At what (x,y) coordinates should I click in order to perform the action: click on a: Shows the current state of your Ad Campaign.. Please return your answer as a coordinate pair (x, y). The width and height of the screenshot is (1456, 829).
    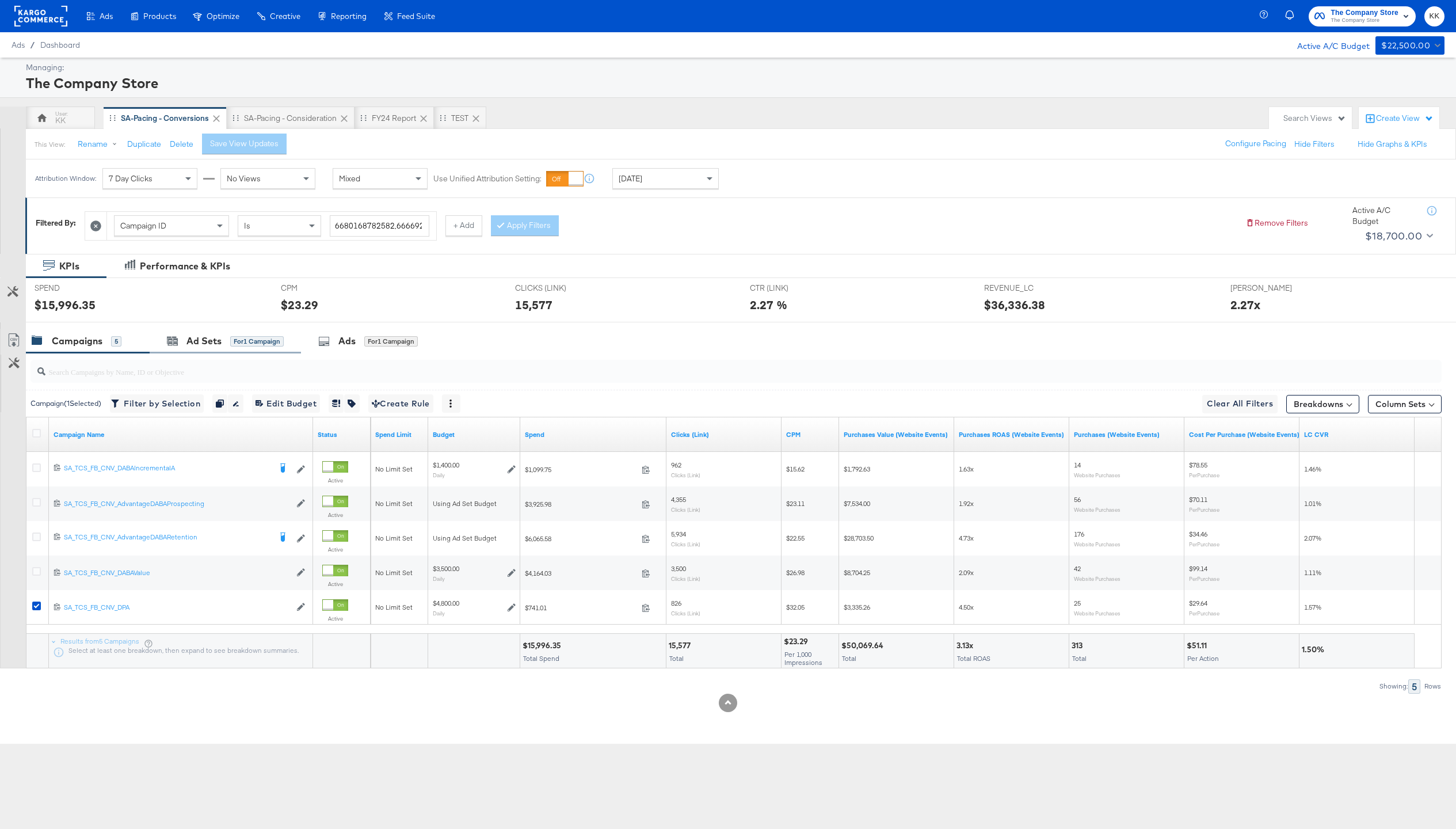
    Looking at the image, I should click on (342, 435).